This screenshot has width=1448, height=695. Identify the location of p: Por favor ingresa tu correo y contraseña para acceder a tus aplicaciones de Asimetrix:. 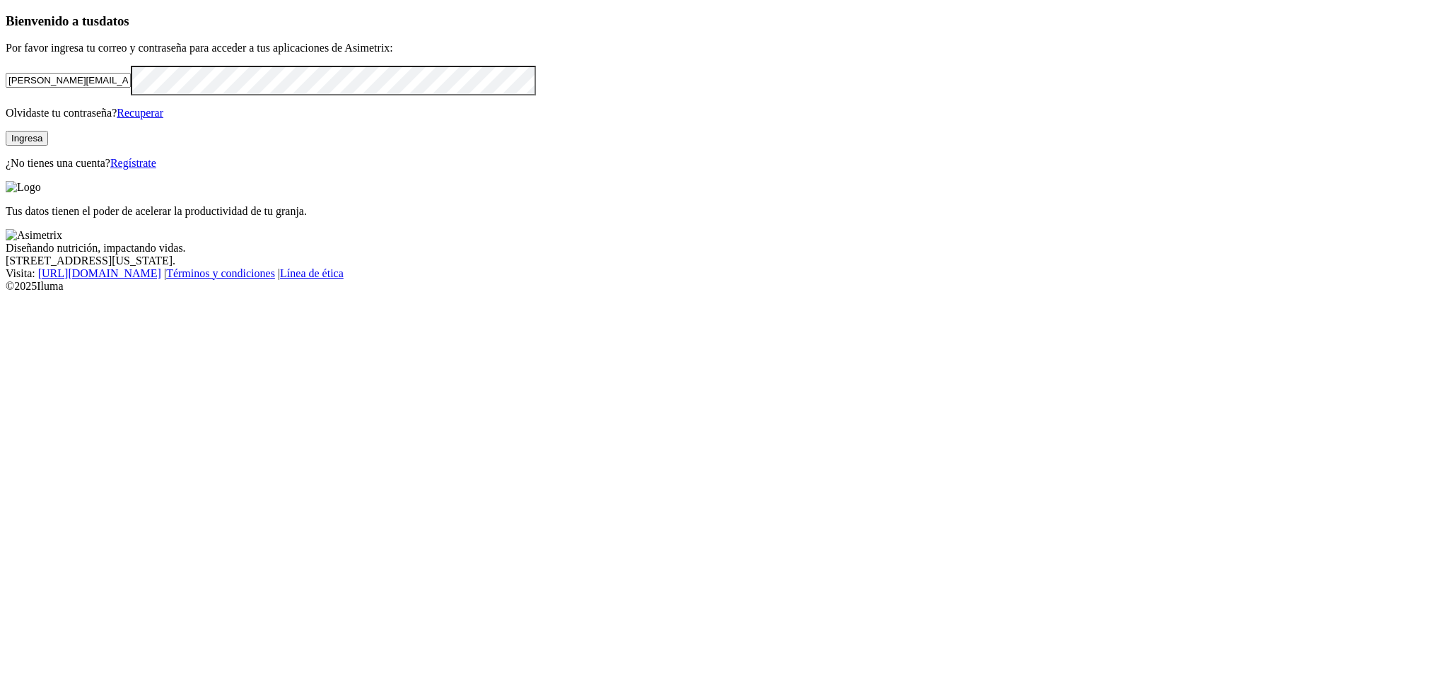
(724, 48).